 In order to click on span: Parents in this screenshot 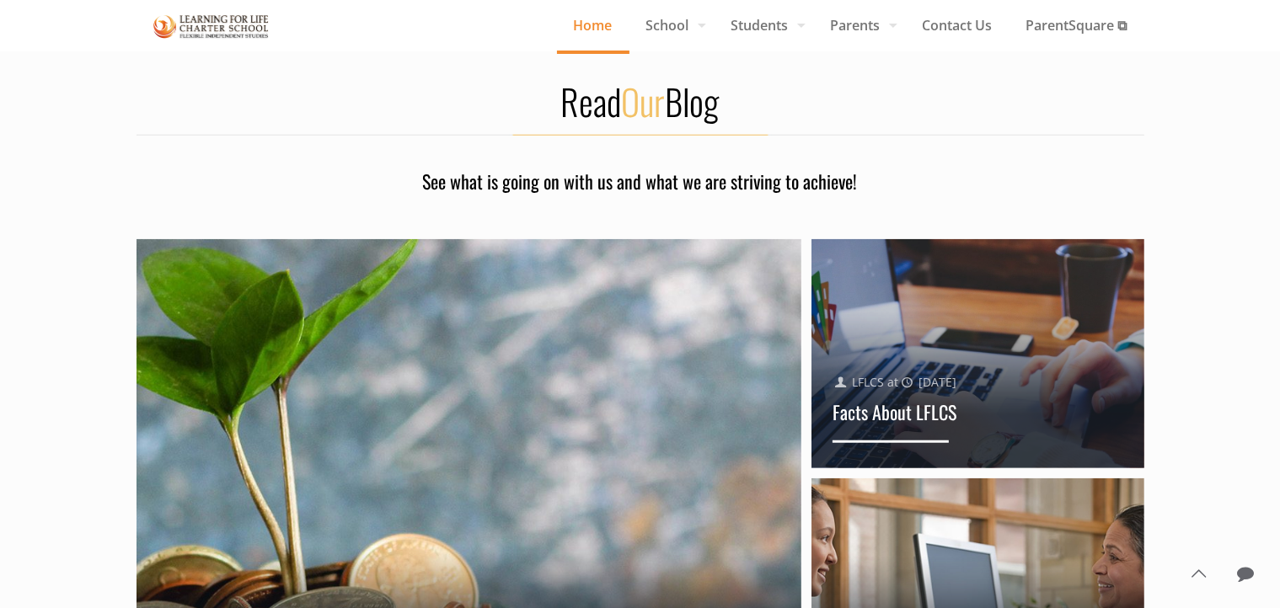, I will do `click(859, 25)`.